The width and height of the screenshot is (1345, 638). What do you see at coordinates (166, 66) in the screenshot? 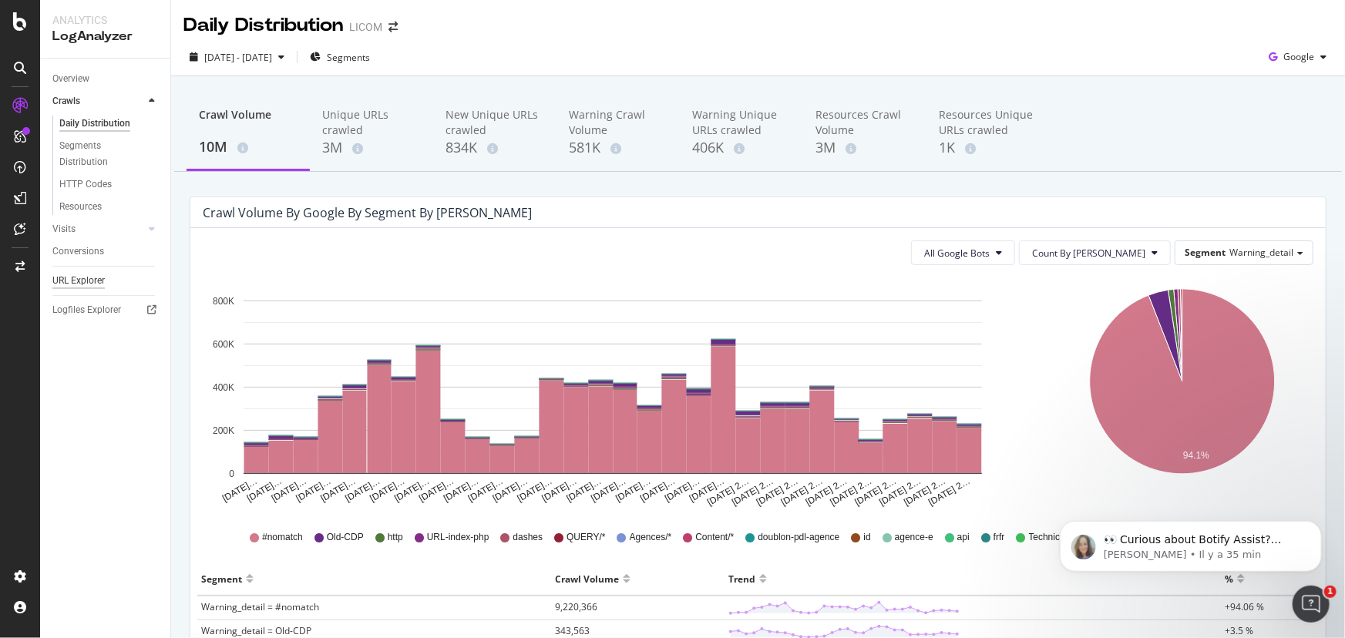
I see `p: Message from Colleen, sent Il y a 35 min` at bounding box center [166, 66].